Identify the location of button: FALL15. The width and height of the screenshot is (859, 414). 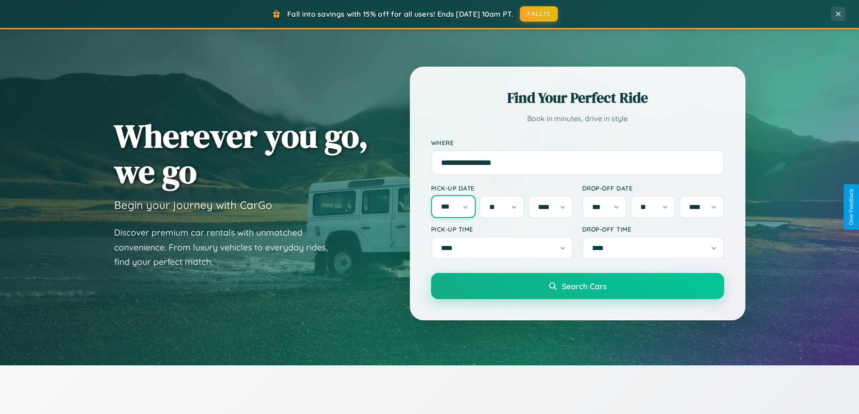
(539, 14).